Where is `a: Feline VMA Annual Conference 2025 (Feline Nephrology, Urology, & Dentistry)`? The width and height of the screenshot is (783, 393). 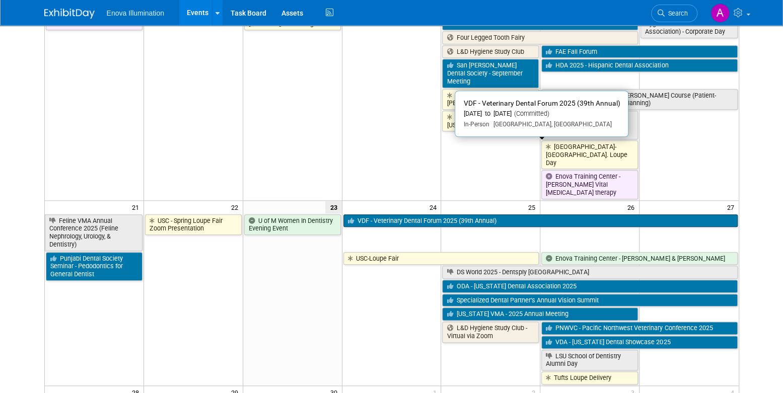
a: Feline VMA Annual Conference 2025 (Feline Nephrology, Urology, & Dentistry) is located at coordinates (94, 233).